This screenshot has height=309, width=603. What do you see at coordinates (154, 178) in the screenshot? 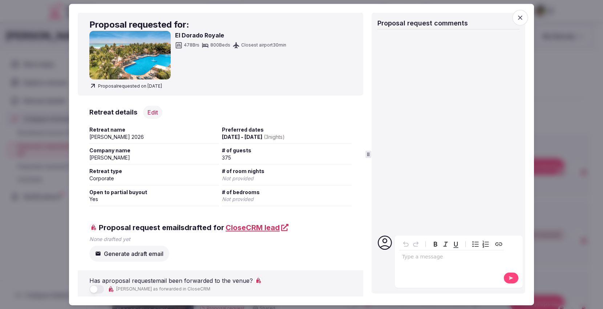
I see `div: Corporate` at bounding box center [154, 178].